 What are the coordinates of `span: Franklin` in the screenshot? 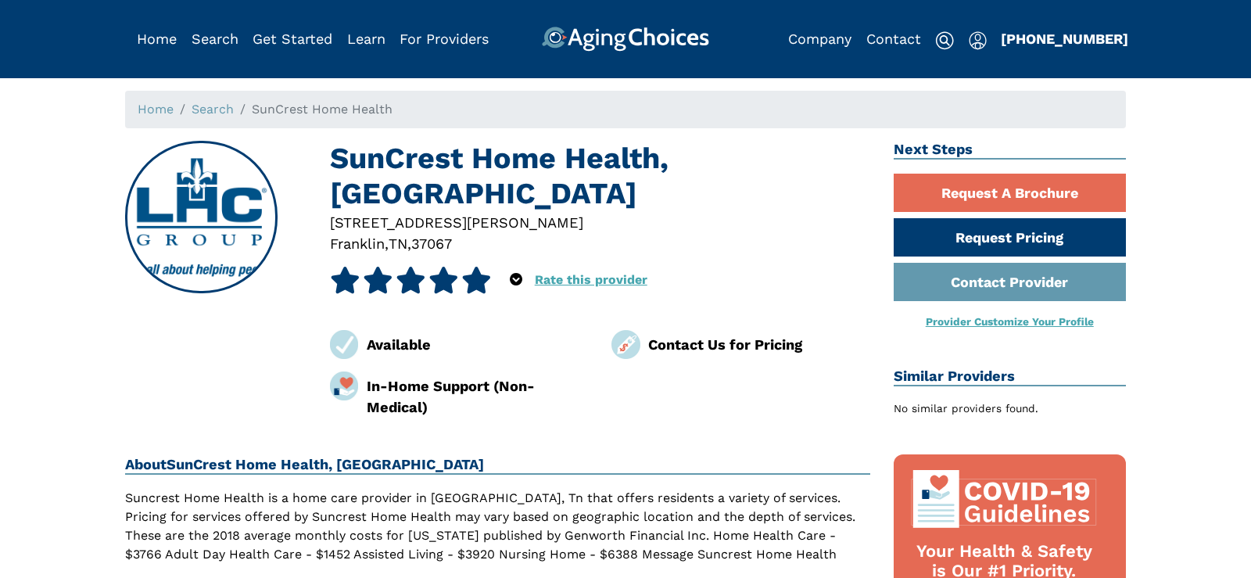 It's located at (357, 243).